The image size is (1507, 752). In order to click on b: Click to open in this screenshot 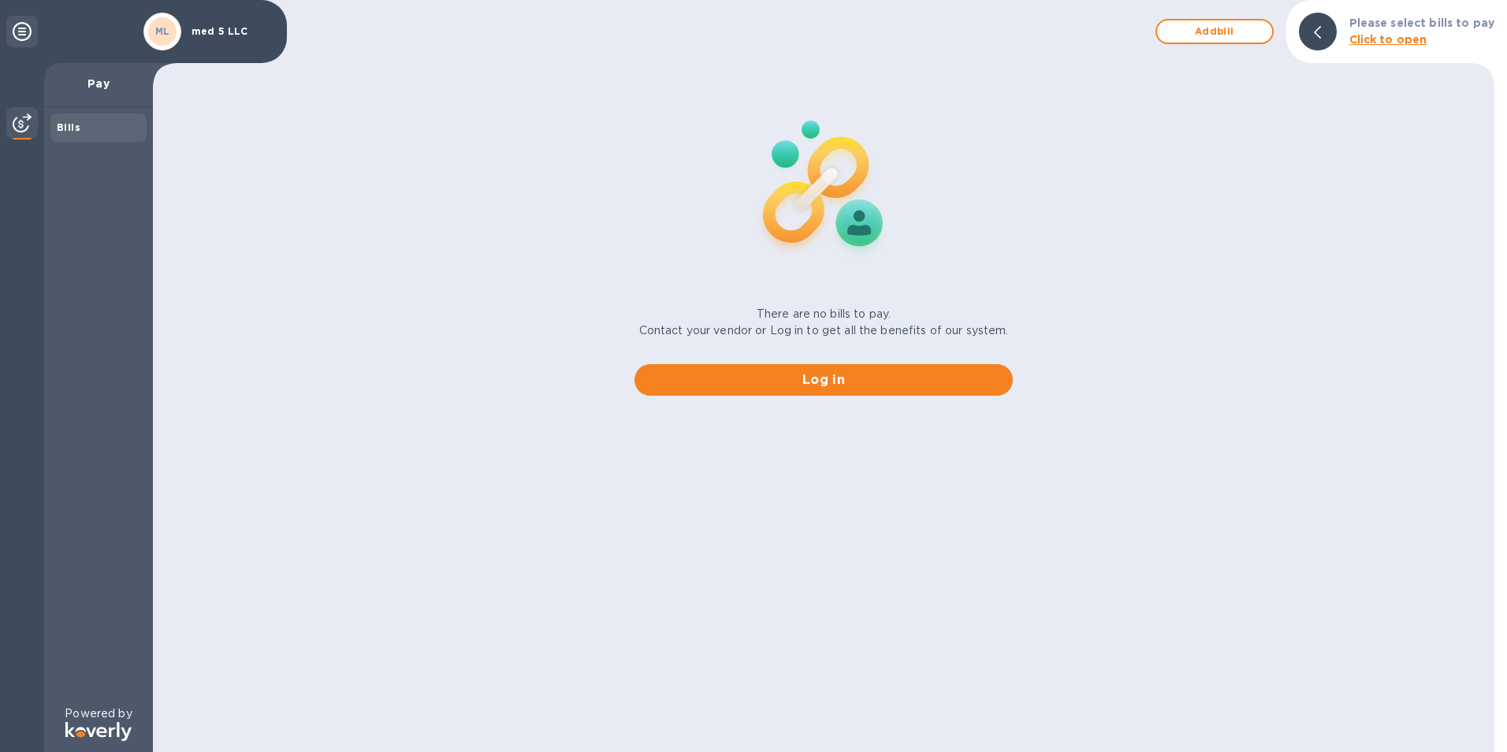, I will do `click(1388, 39)`.